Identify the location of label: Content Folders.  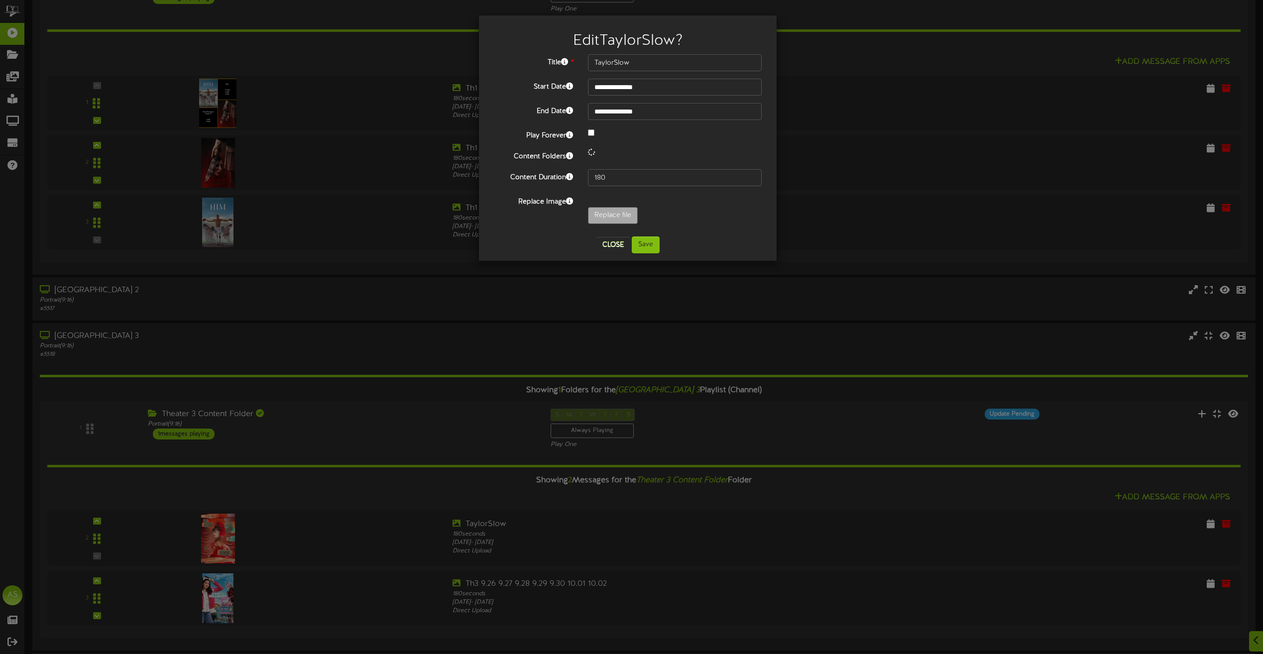
(533, 155).